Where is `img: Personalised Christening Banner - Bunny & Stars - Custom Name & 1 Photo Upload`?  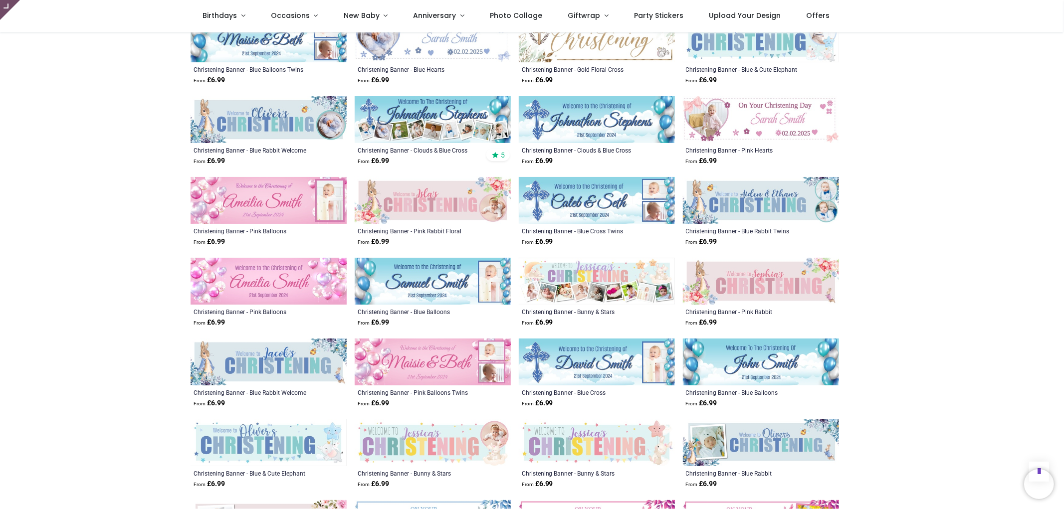
img: Personalised Christening Banner - Bunny & Stars - Custom Name & 1 Photo Upload is located at coordinates (432, 443).